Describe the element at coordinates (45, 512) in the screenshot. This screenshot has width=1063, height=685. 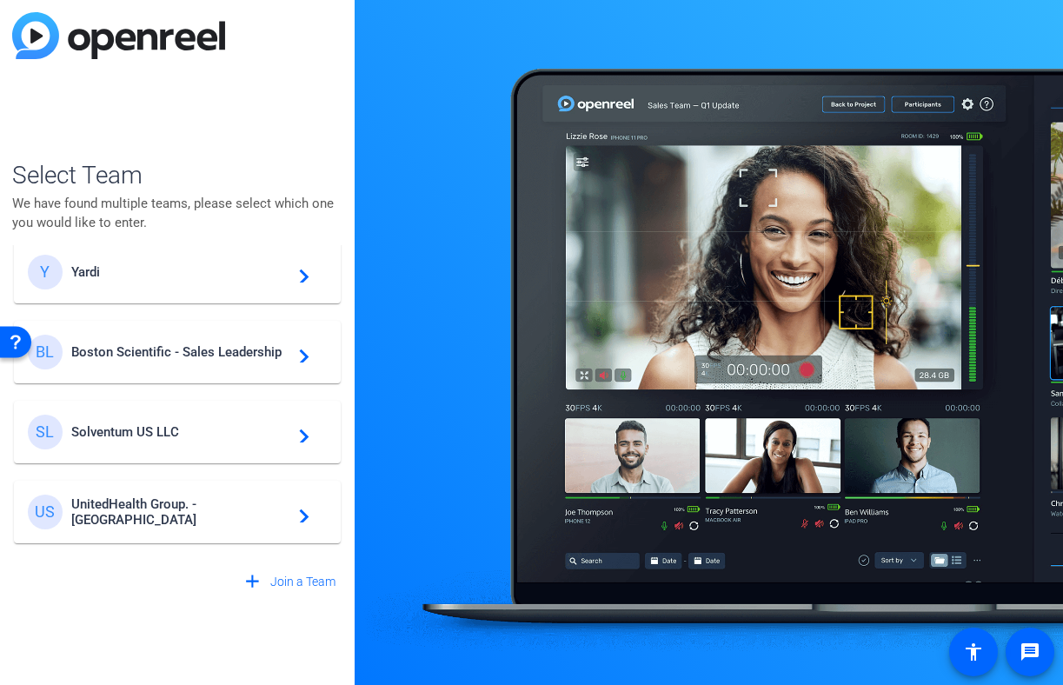
I see `div: US` at that location.